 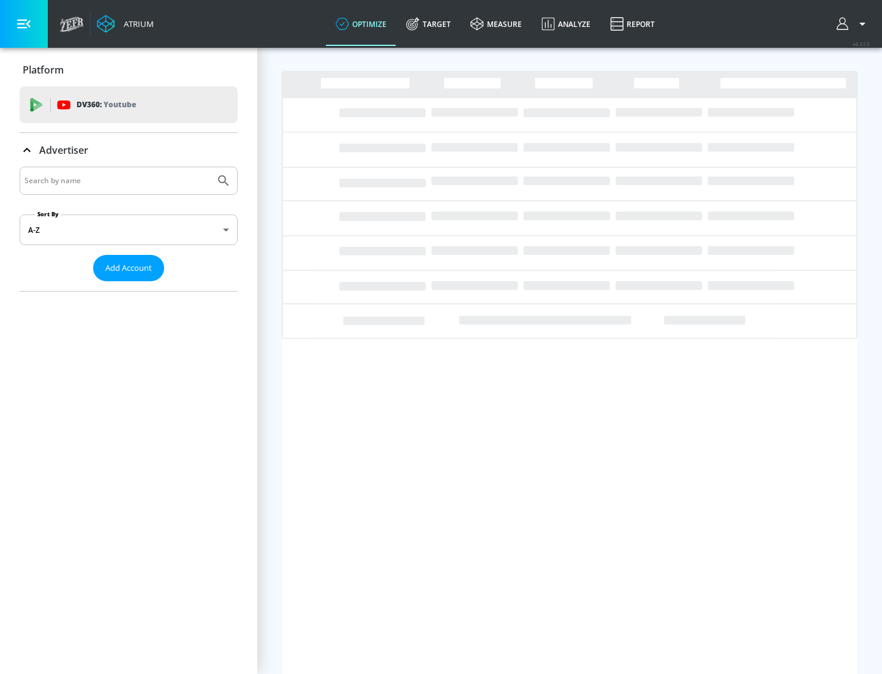 What do you see at coordinates (496, 24) in the screenshot?
I see `a: measure` at bounding box center [496, 24].